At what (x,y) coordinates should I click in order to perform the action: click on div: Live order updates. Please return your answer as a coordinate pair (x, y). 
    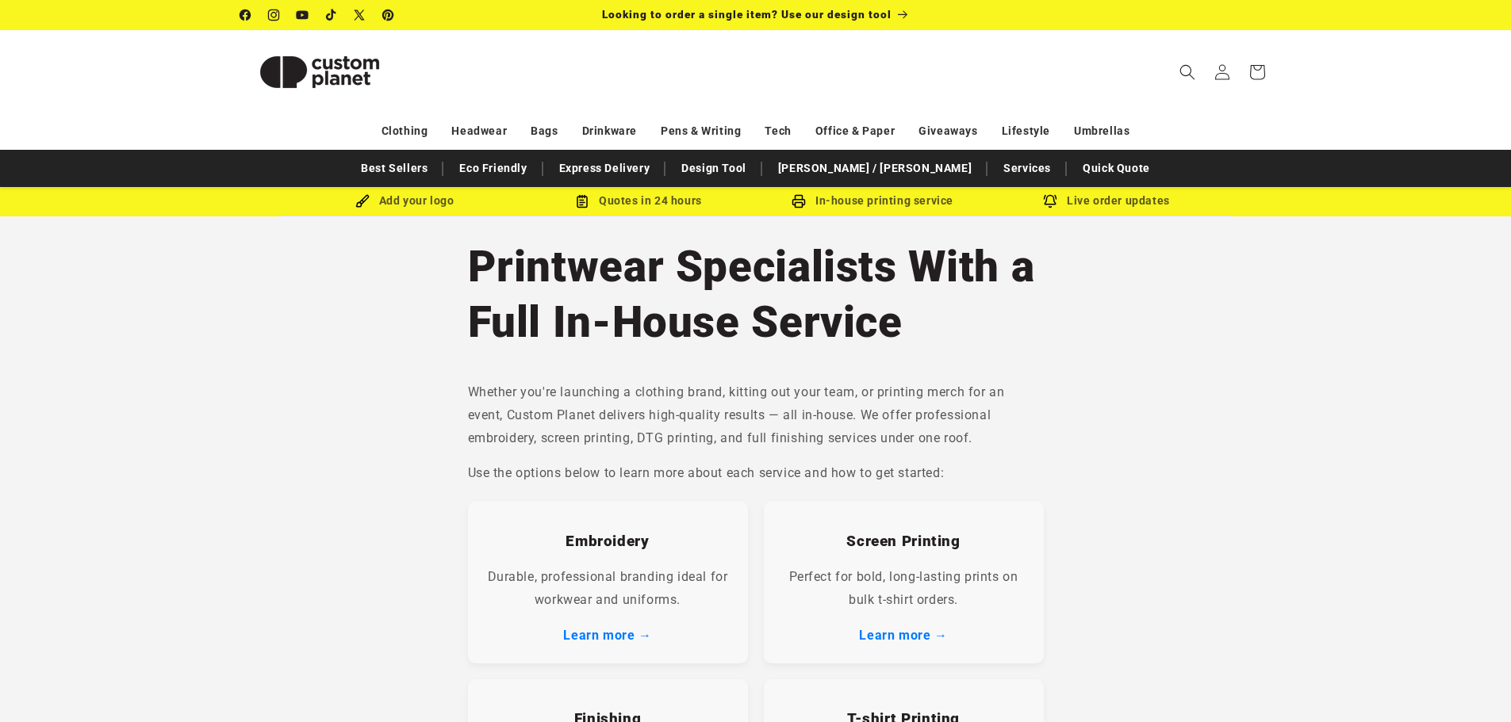
    Looking at the image, I should click on (1106, 201).